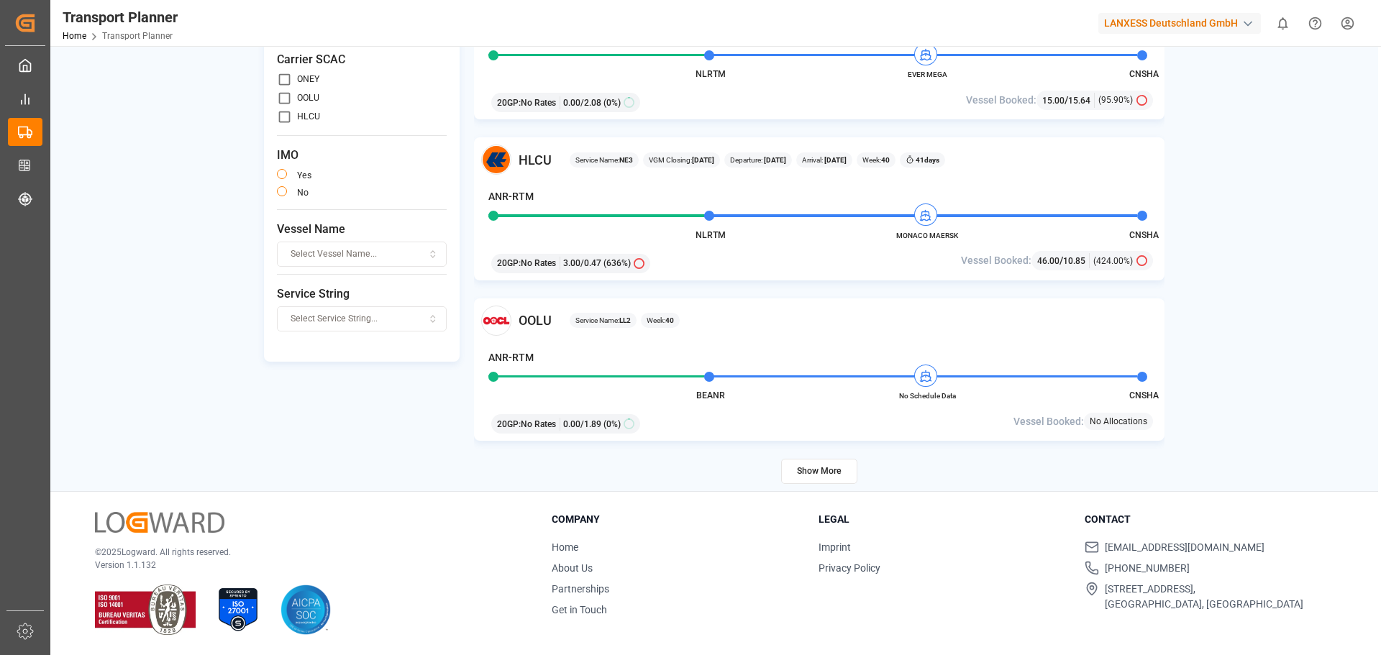 The width and height of the screenshot is (1381, 655). What do you see at coordinates (1048, 261) in the screenshot?
I see `span: 46.00` at bounding box center [1048, 261].